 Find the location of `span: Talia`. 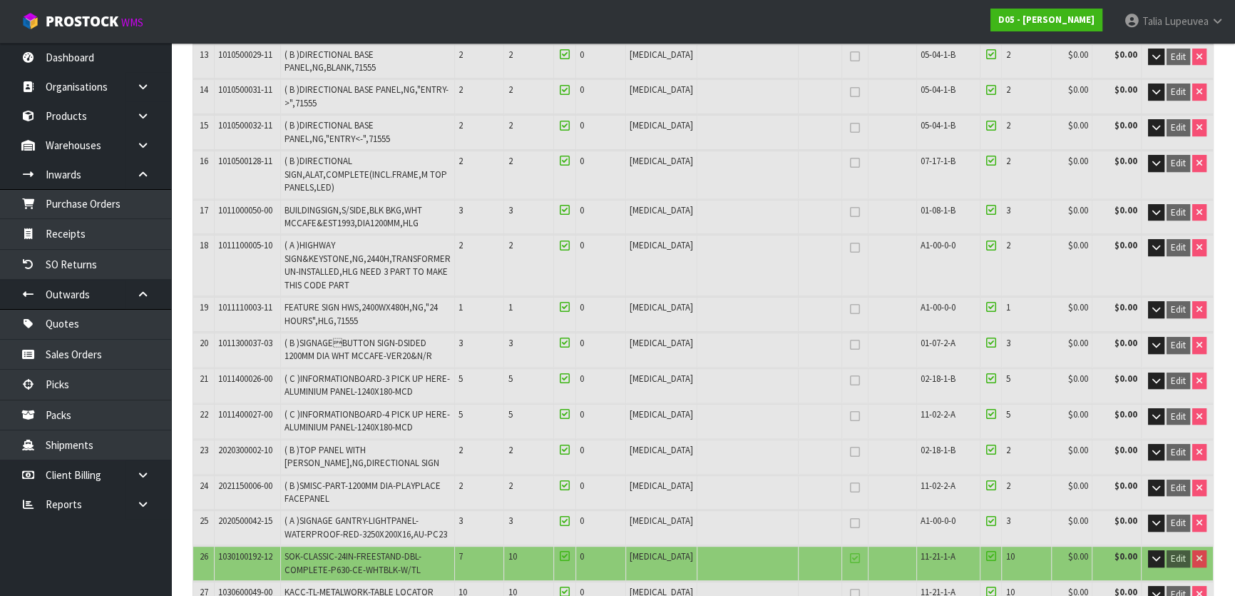

span: Talia is located at coordinates (1153, 21).